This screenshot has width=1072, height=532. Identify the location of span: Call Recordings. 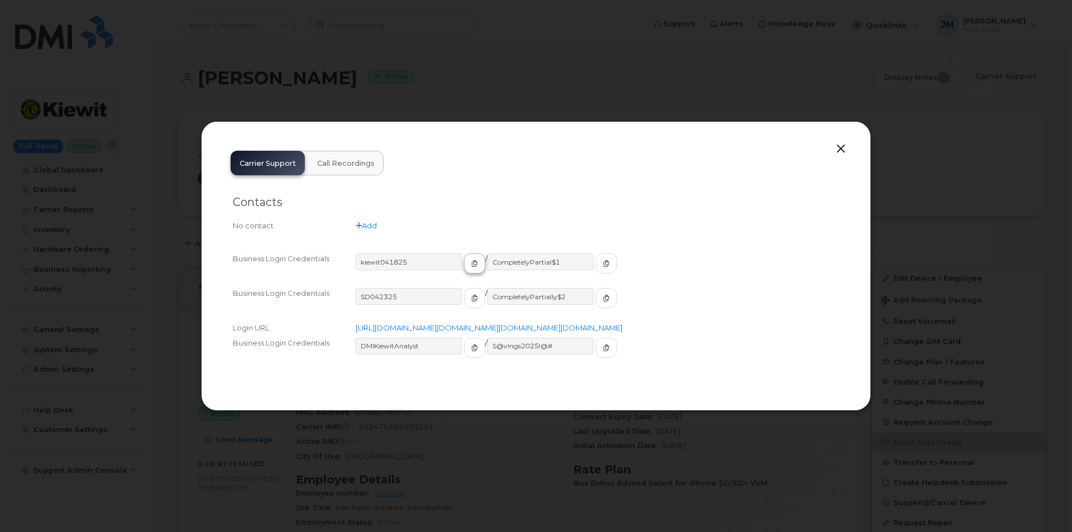
(346, 164).